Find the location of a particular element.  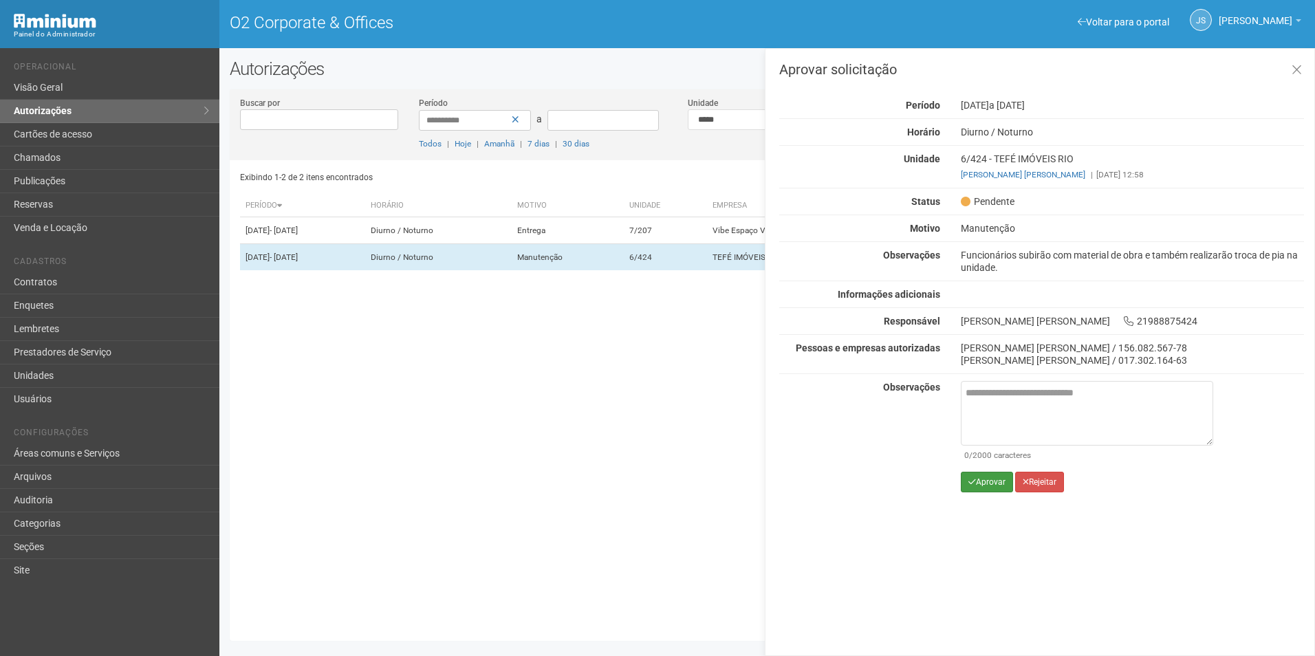

a: 30 dias is located at coordinates (576, 144).